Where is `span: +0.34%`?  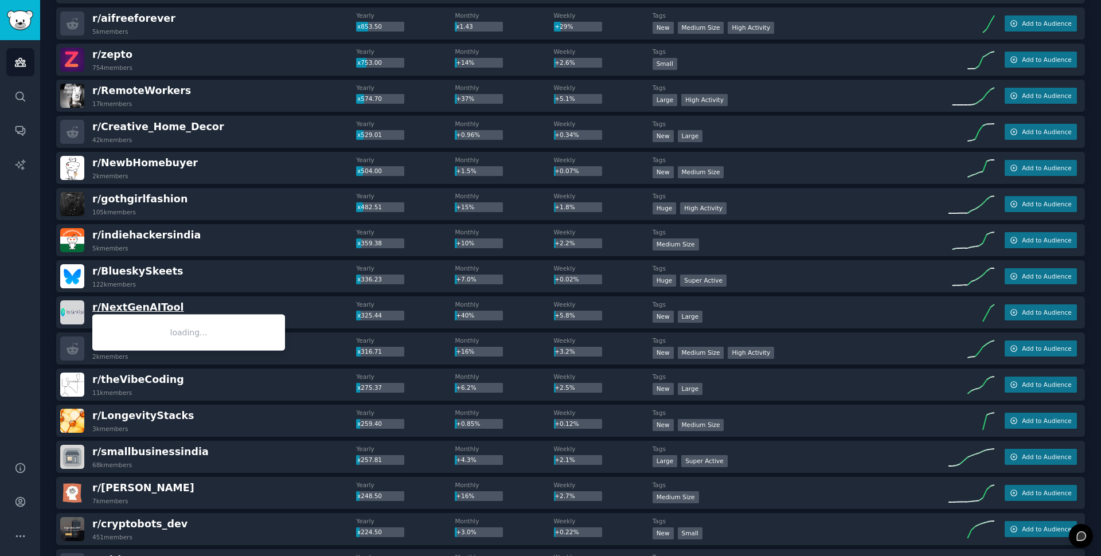
span: +0.34% is located at coordinates (567, 135).